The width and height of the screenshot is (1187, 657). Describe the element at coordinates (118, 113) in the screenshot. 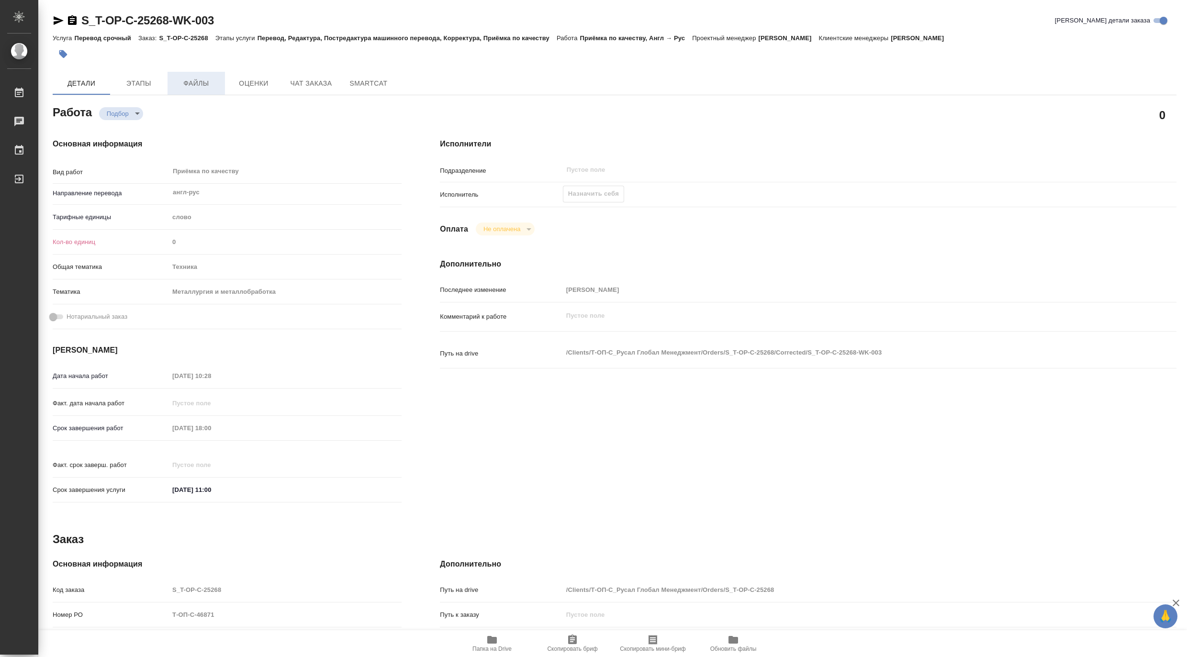

I see `button: Подбор` at that location.